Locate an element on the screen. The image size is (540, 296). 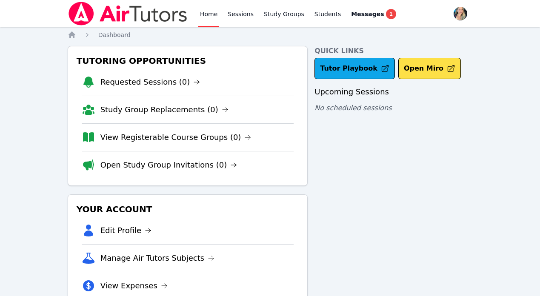
h3: Your Account is located at coordinates (188, 209).